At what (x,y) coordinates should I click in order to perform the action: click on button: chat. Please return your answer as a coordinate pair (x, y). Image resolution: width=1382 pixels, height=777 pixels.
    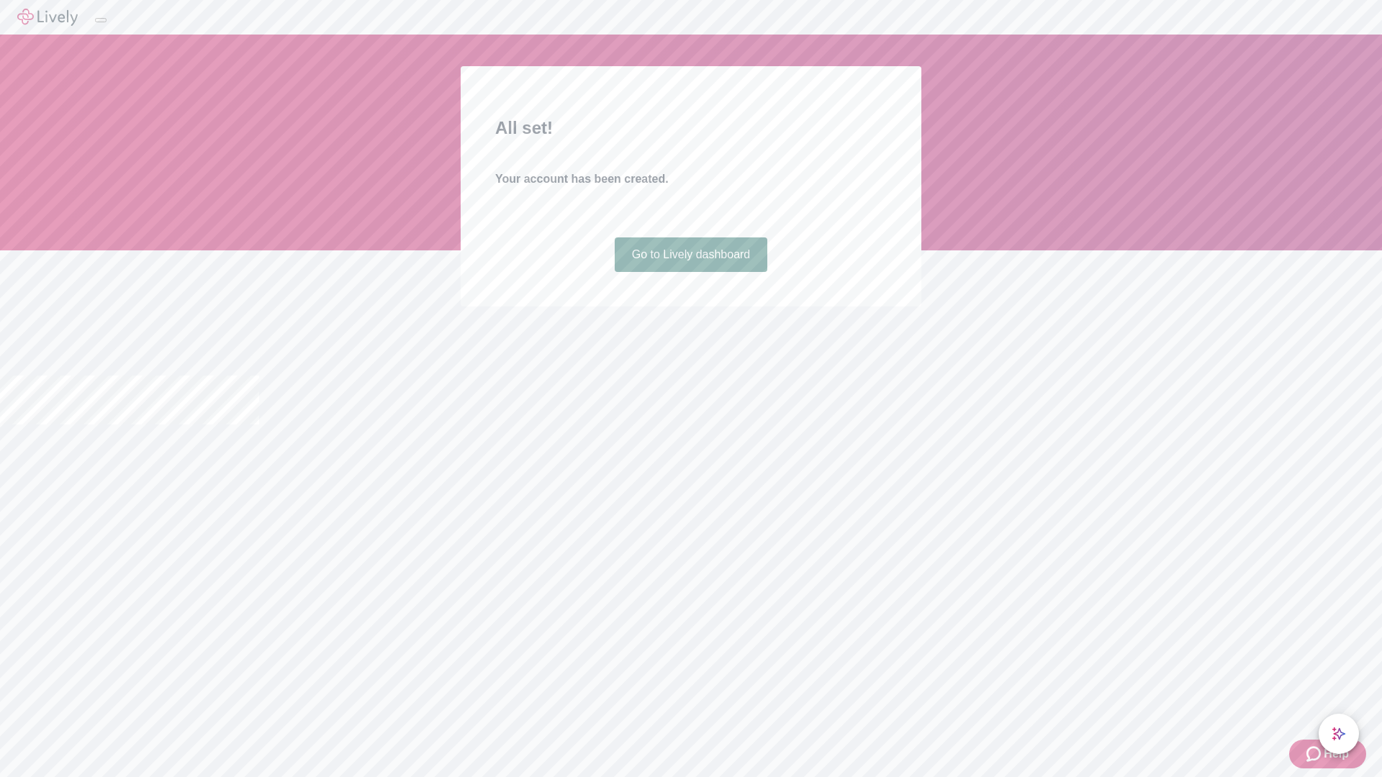
    Looking at the image, I should click on (1338, 734).